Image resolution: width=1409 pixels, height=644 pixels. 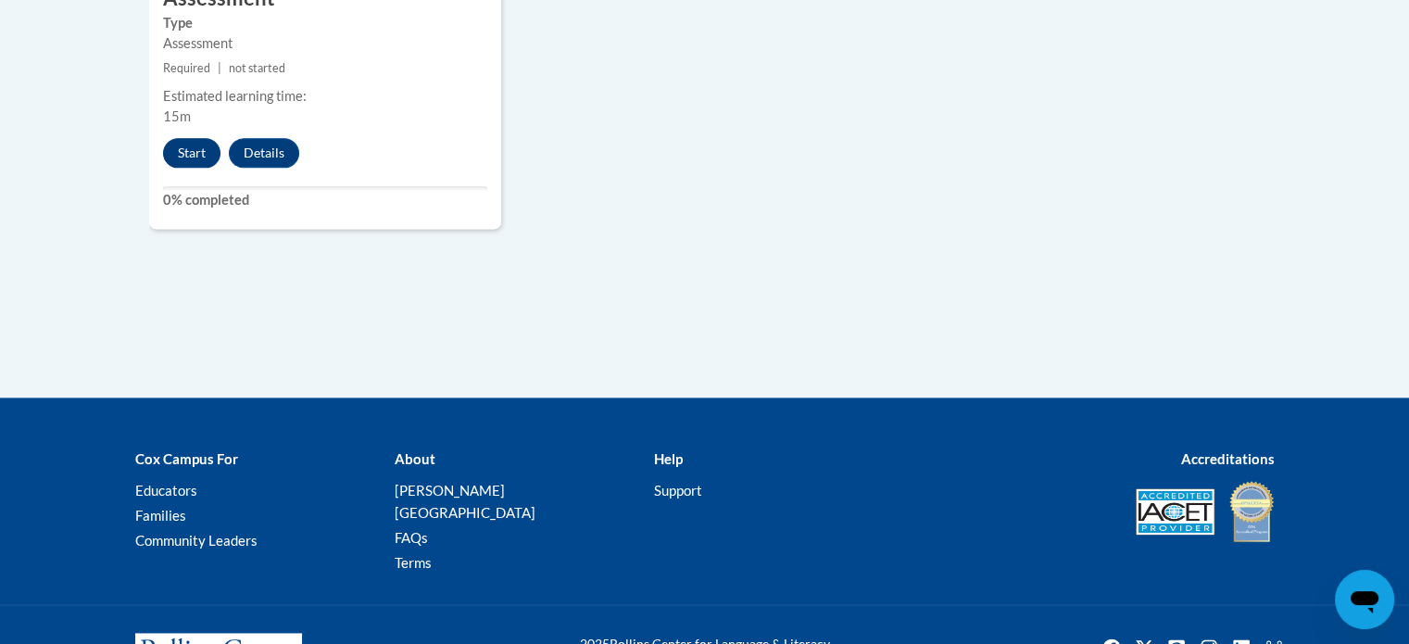 What do you see at coordinates (160, 515) in the screenshot?
I see `a: Families` at bounding box center [160, 515].